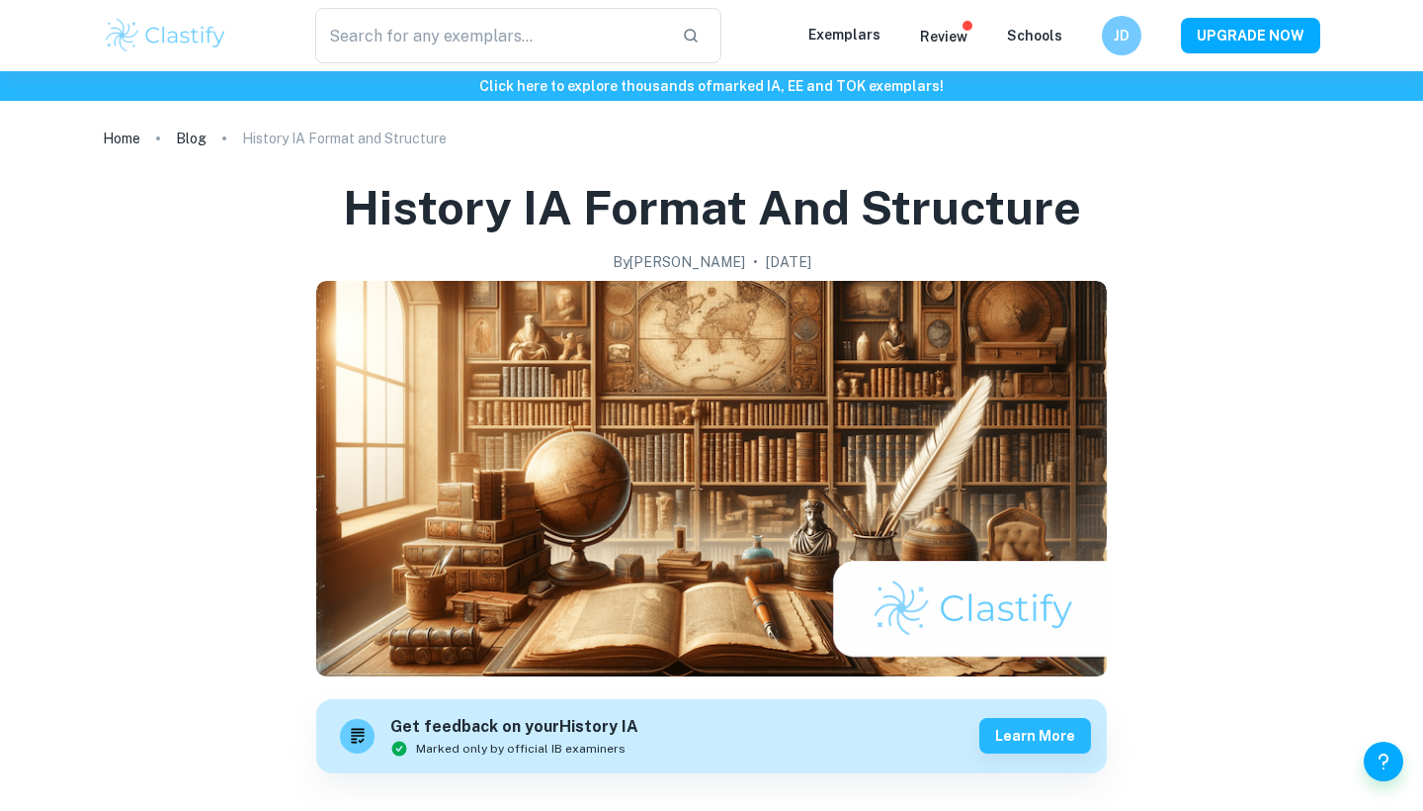  I want to click on a: Get feedback on yourHistory IAMarked only by official IB examinersLearn more, so click(712, 735).